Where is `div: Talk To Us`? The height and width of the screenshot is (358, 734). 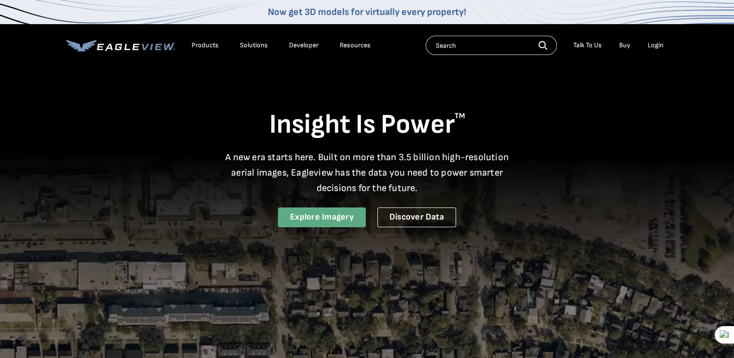 div: Talk To Us is located at coordinates (587, 45).